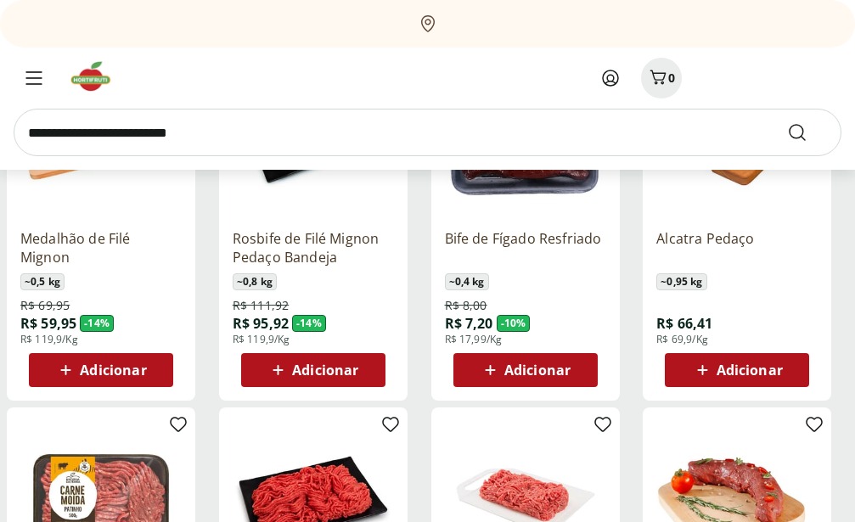 This screenshot has width=855, height=522. What do you see at coordinates (671, 77) in the screenshot?
I see `span: 0` at bounding box center [671, 77].